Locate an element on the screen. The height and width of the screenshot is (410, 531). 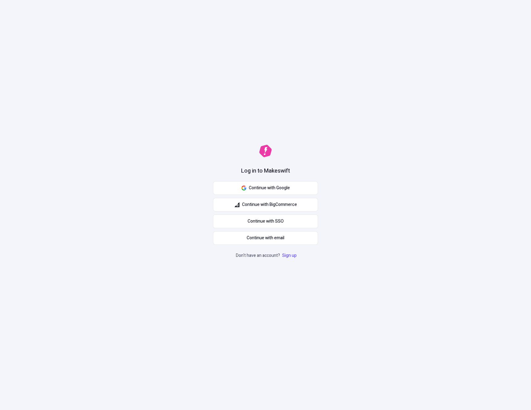
h1: Log in to Makeswift is located at coordinates (266, 171).